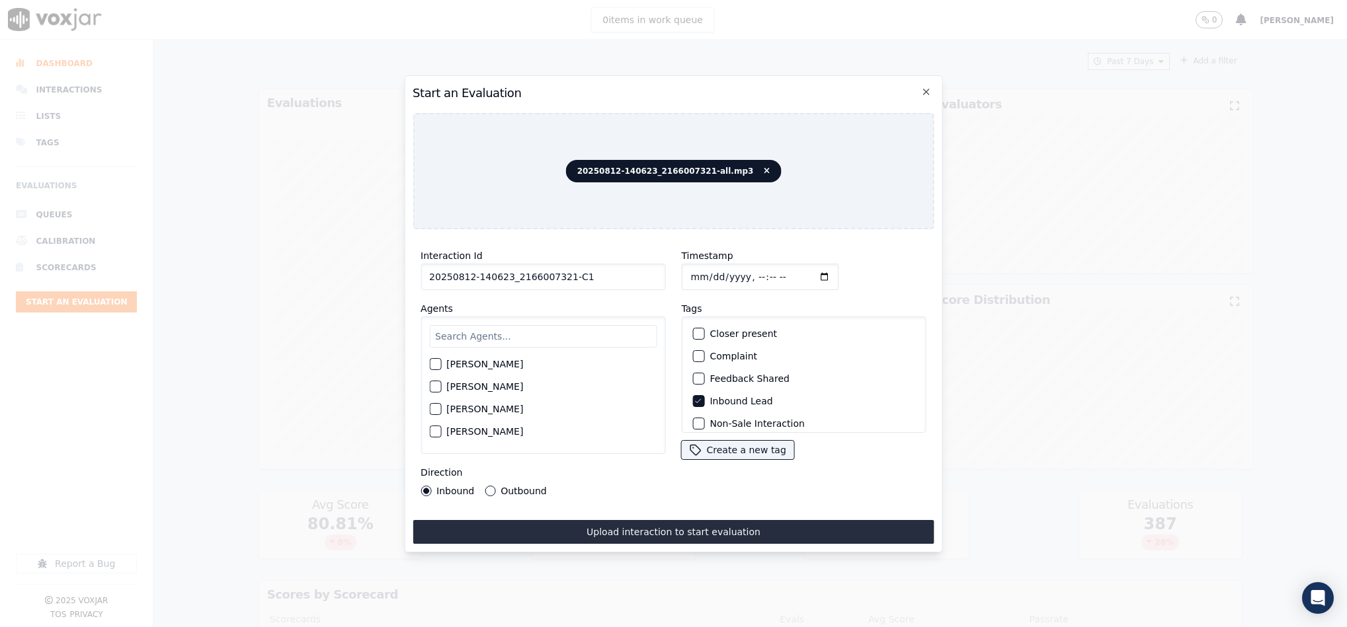 The width and height of the screenshot is (1347, 627). I want to click on label: Outbound, so click(523, 491).